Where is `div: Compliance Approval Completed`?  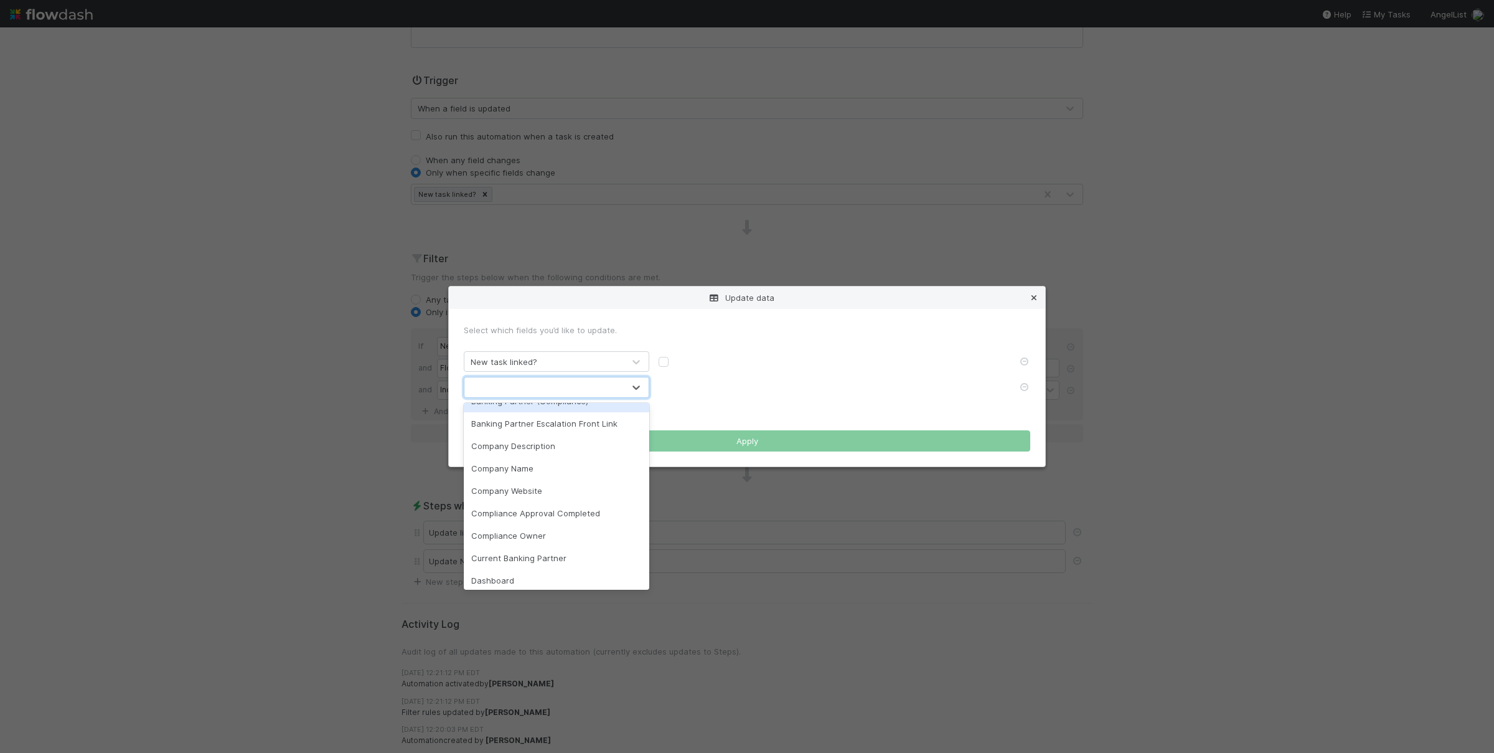 div: Compliance Approval Completed is located at coordinates (557, 513).